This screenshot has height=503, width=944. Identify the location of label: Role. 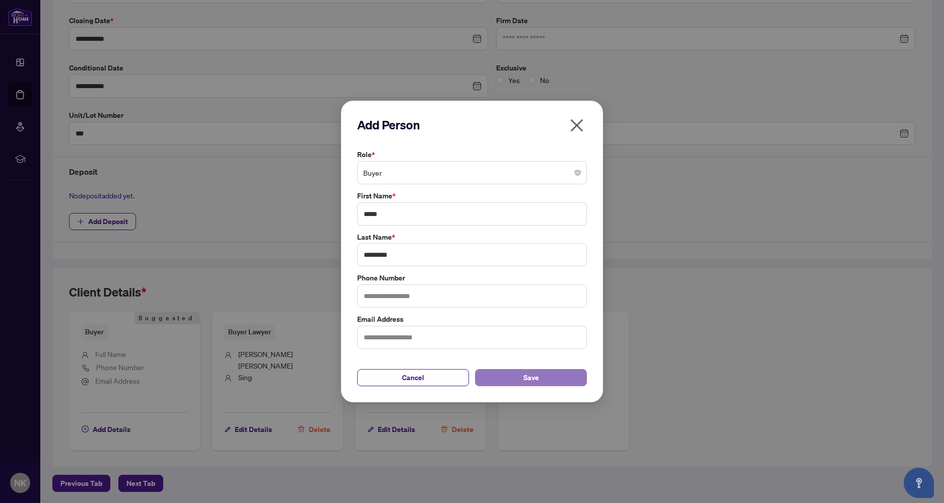
(472, 155).